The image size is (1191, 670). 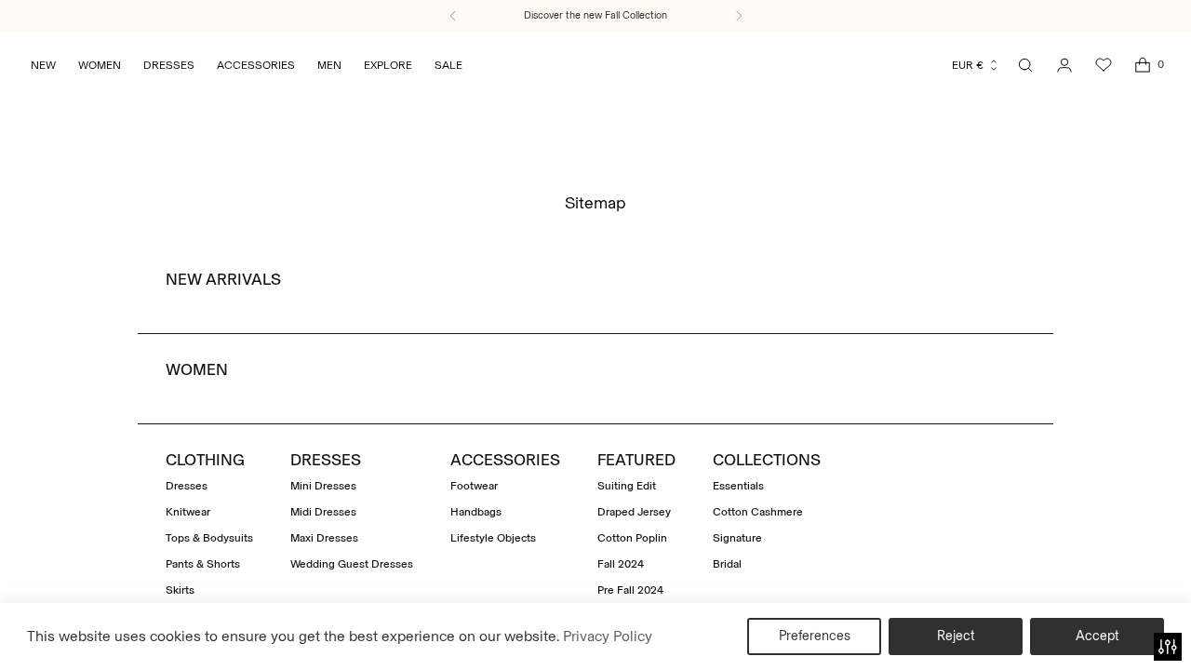 What do you see at coordinates (767, 486) in the screenshot?
I see `a: Essentials` at bounding box center [767, 486].